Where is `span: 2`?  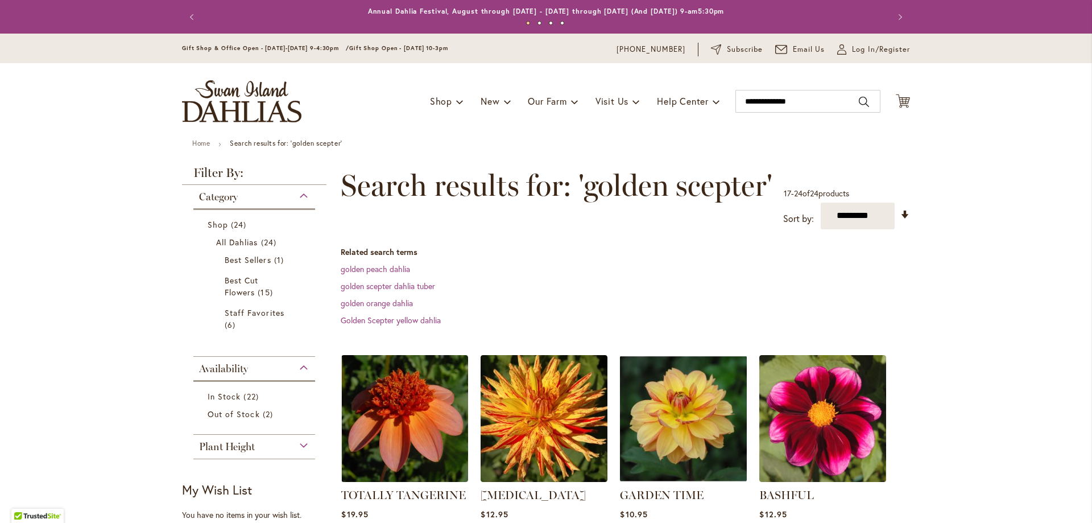 span: 2 is located at coordinates (269, 414).